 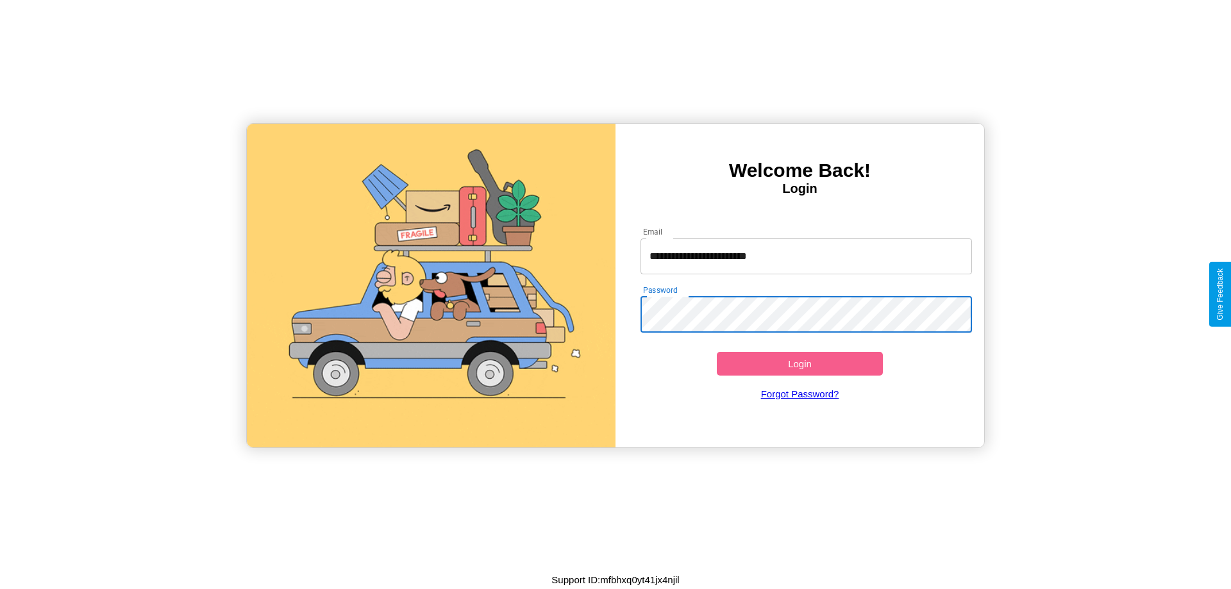 What do you see at coordinates (659, 290) in the screenshot?
I see `label: Password` at bounding box center [659, 290].